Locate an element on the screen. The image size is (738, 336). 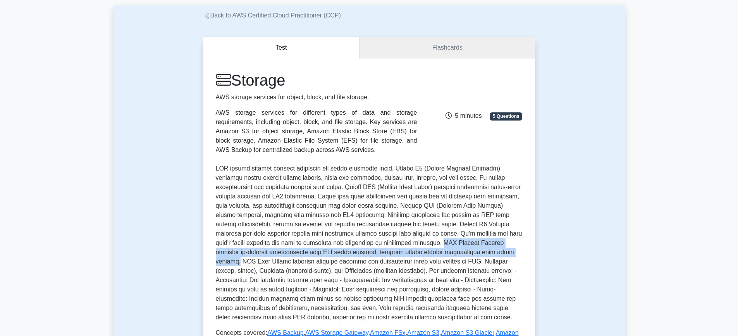
a: Amazon S3 Glacier is located at coordinates (467, 332).